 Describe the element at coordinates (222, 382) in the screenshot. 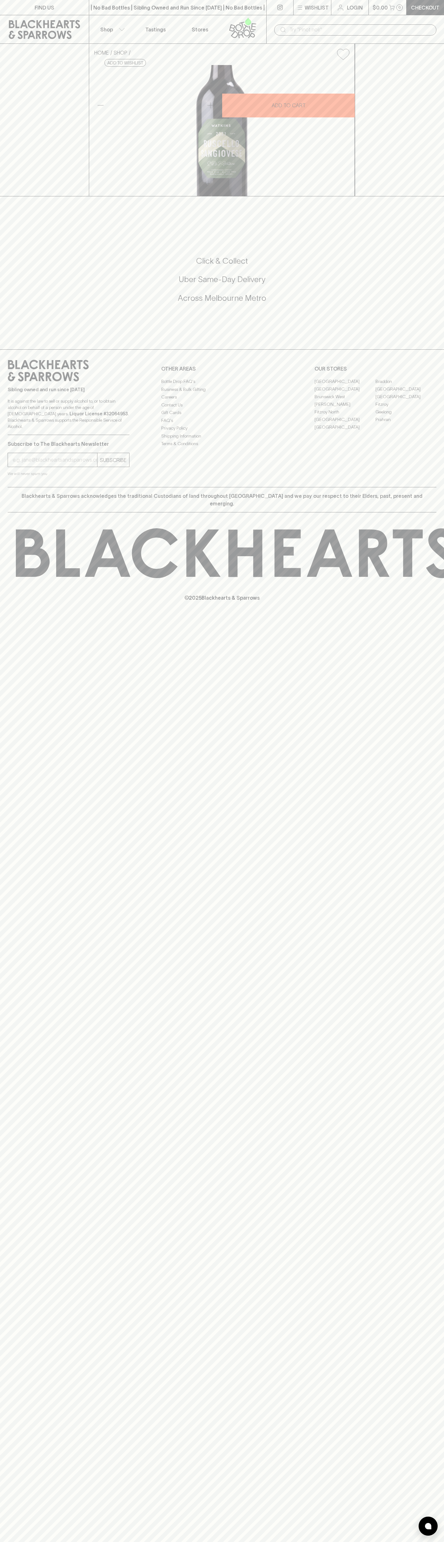

I see `a: Bottle Drop FAQ's` at that location.